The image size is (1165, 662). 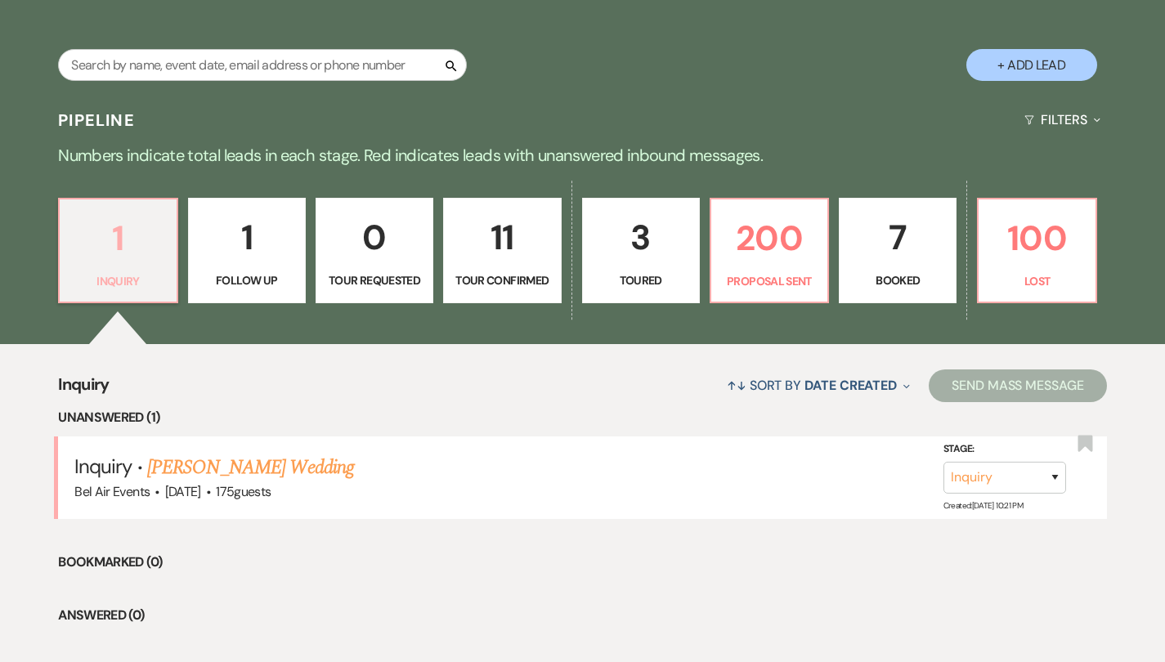 What do you see at coordinates (1037, 238) in the screenshot?
I see `p: 100` at bounding box center [1037, 238].